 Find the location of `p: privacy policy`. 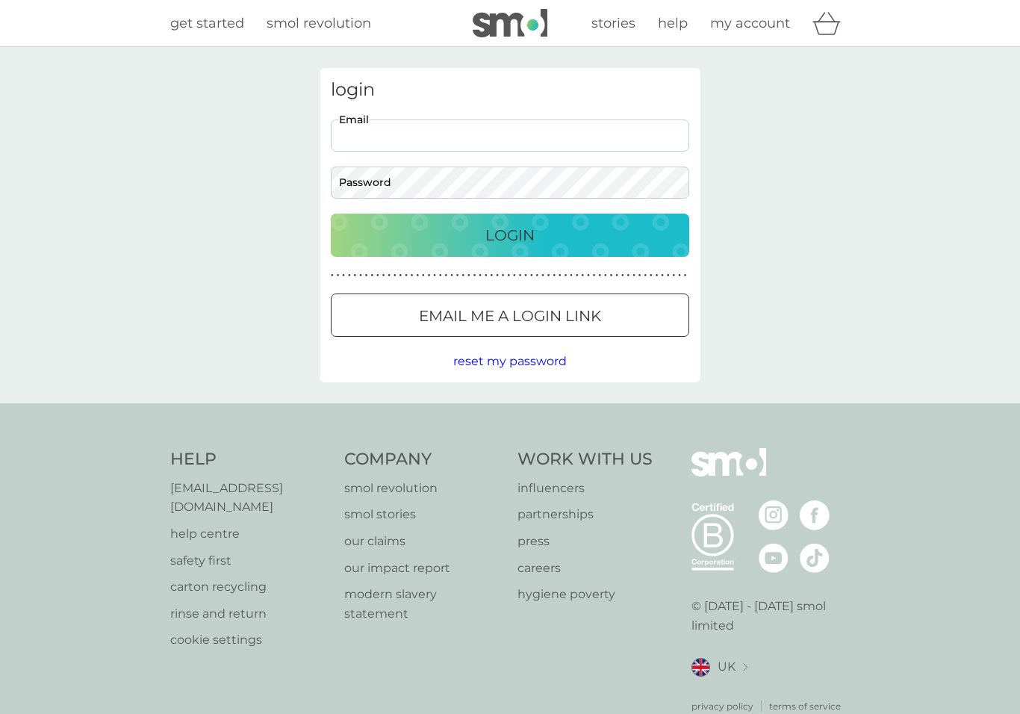

p: privacy policy is located at coordinates (722, 705).